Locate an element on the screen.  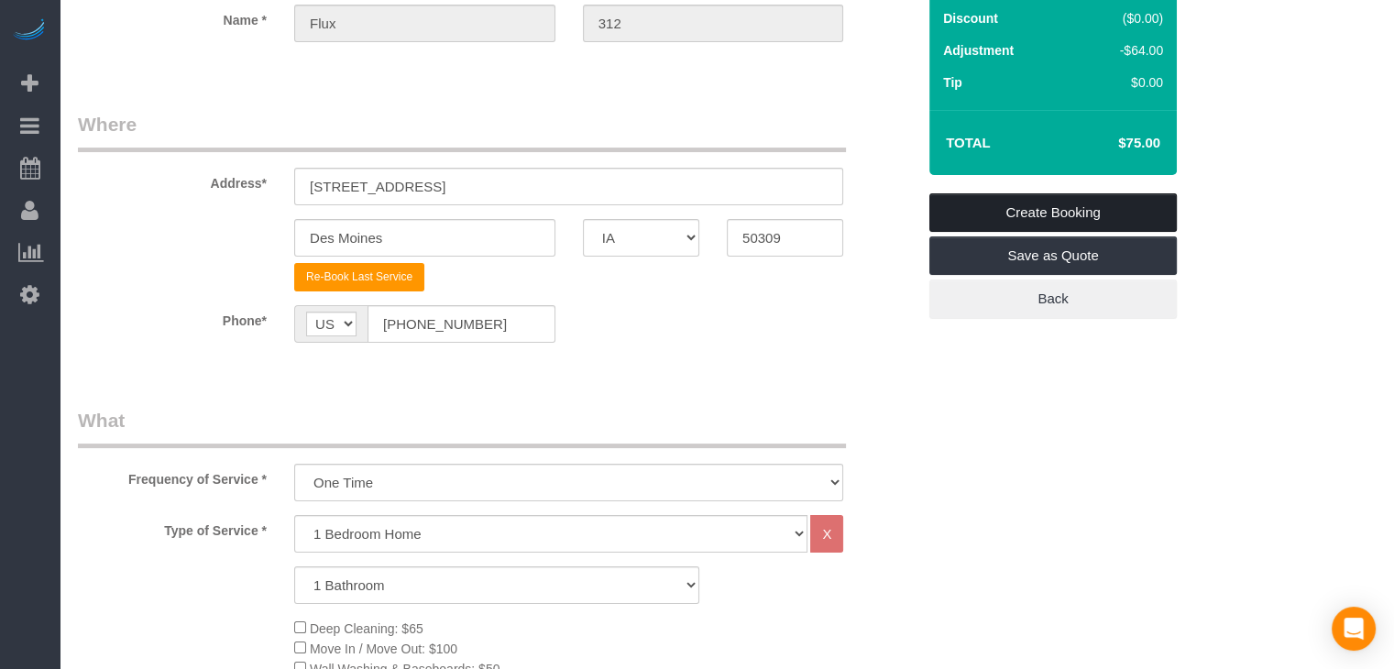
label: Frequency of Service * is located at coordinates (172, 476).